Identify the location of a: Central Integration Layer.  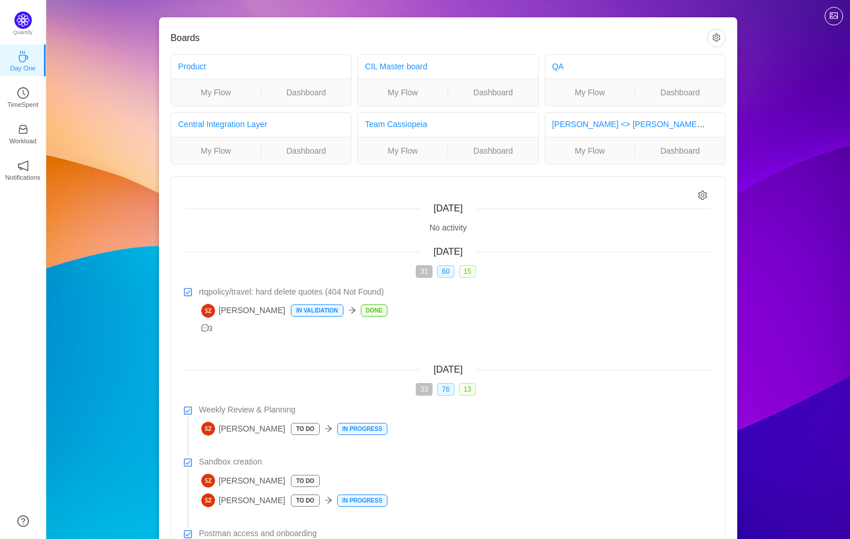
(223, 124).